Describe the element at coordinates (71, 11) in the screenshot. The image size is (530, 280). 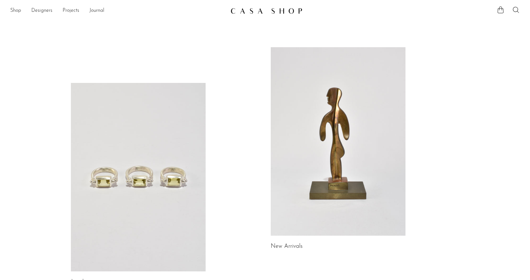
I see `a: Projects` at that location.